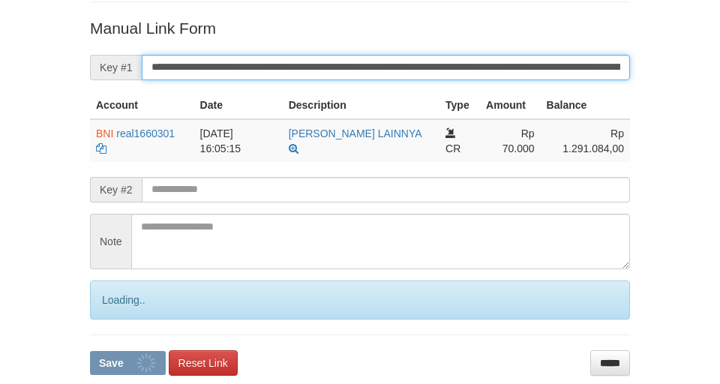 The image size is (720, 384). I want to click on span: Reset Link, so click(203, 363).